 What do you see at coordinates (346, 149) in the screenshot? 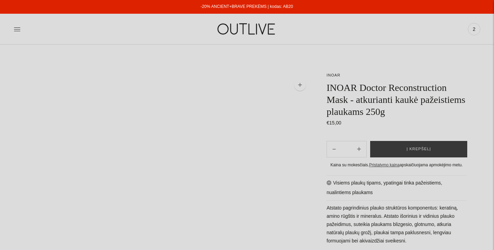
I see `input: Product quantity` at bounding box center [346, 149].